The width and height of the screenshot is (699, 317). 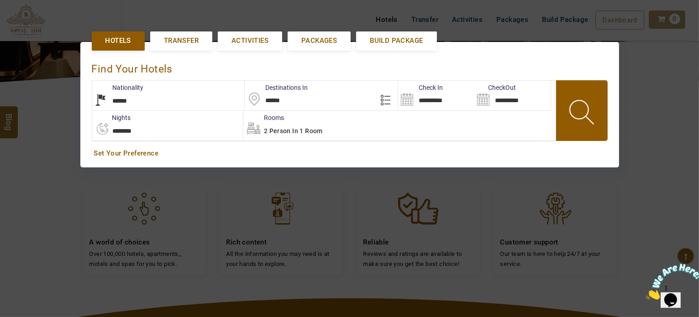 What do you see at coordinates (495, 88) in the screenshot?
I see `label: CheckOut` at bounding box center [495, 88].